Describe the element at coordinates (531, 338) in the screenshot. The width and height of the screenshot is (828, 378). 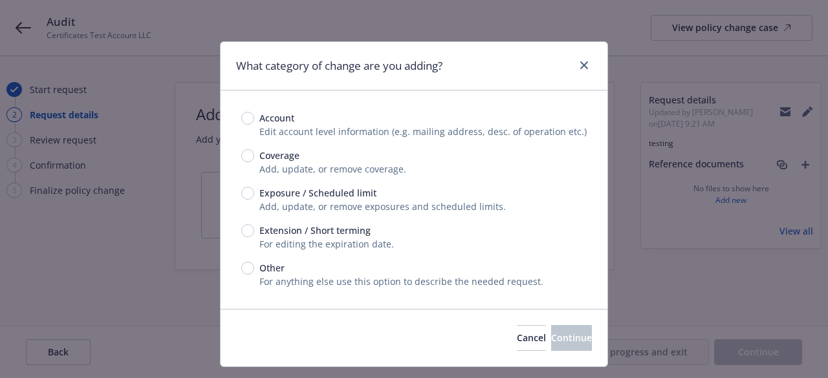
I see `button: Cancel` at that location.